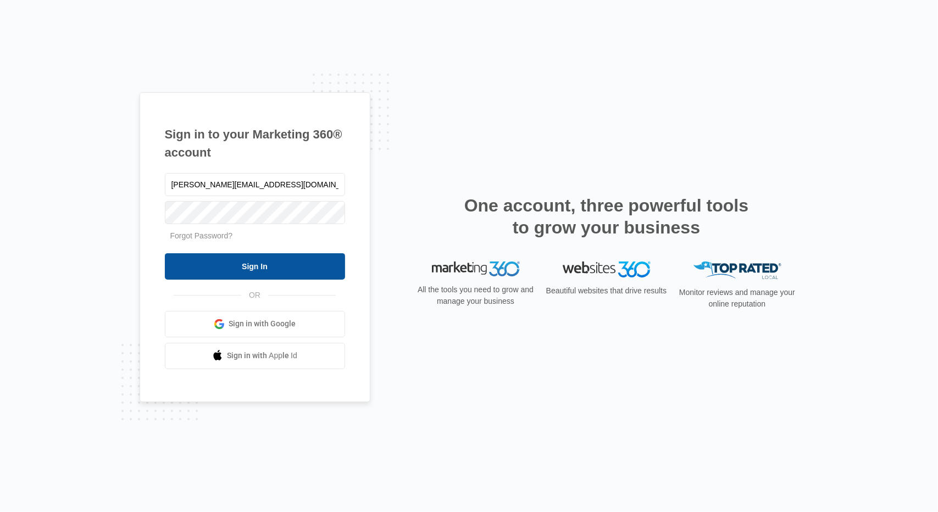 This screenshot has width=938, height=512. I want to click on a: Sign in with Apple Id, so click(255, 356).